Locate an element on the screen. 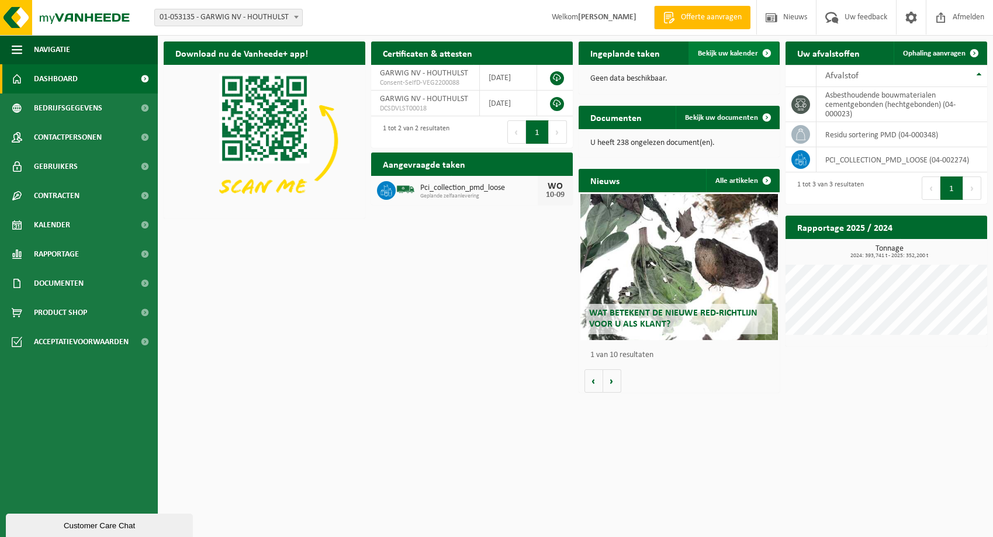 The image size is (993, 537). span: Ophaling aanvragen is located at coordinates (934, 53).